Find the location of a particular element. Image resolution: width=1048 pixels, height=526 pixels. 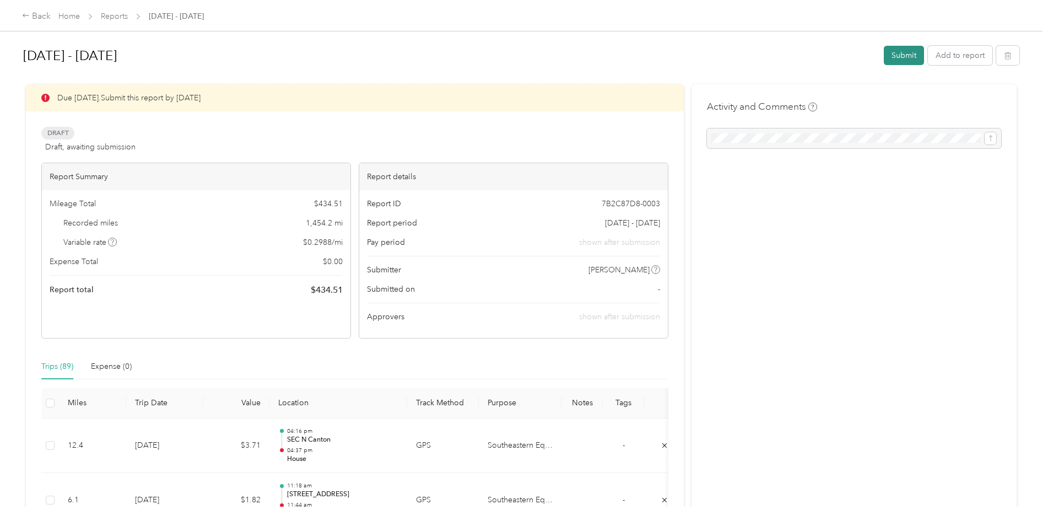

div: Report Summary is located at coordinates (196, 176).